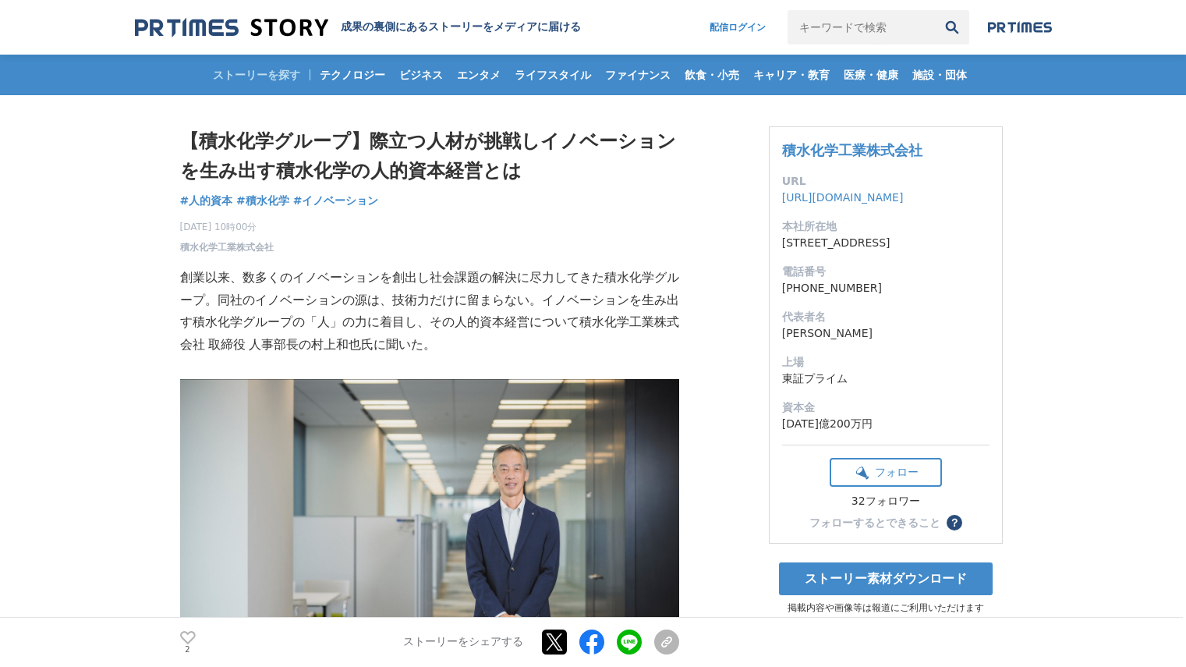 The image size is (1186, 667). I want to click on img: prtimes, so click(1020, 27).